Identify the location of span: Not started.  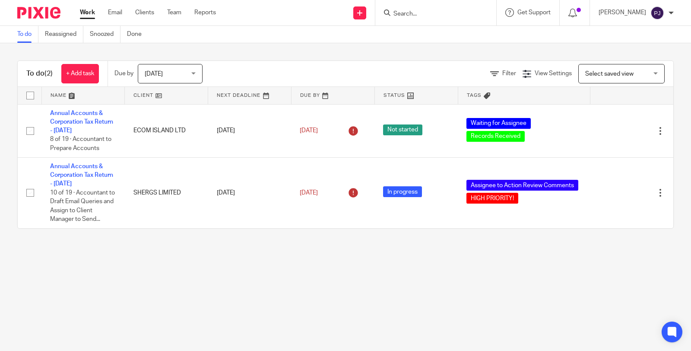
(402, 130).